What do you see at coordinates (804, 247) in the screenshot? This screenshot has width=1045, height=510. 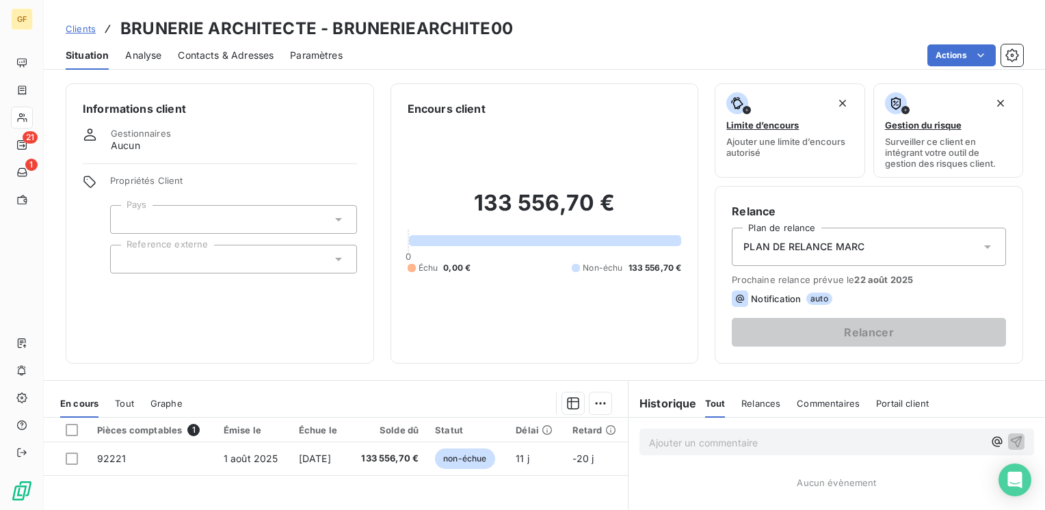 I see `span: PLAN DE RELANCE MARC` at bounding box center [804, 247].